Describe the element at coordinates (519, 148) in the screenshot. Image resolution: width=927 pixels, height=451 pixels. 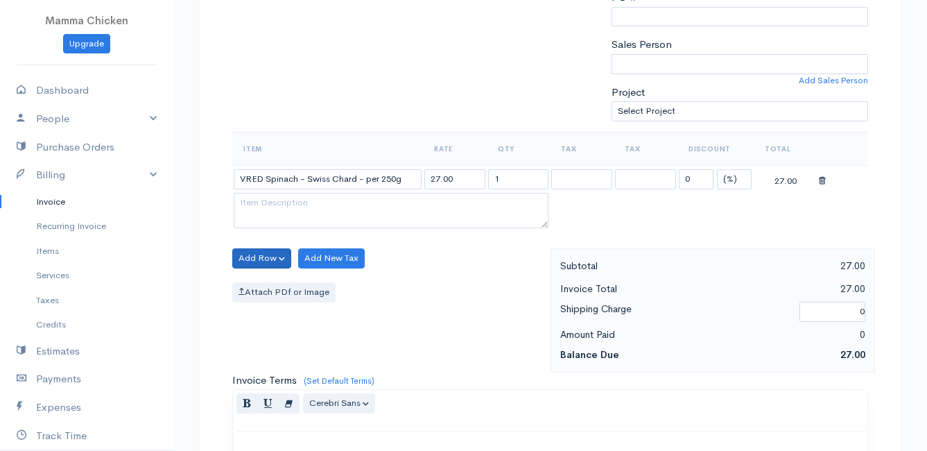
I see `th: Qty` at that location.